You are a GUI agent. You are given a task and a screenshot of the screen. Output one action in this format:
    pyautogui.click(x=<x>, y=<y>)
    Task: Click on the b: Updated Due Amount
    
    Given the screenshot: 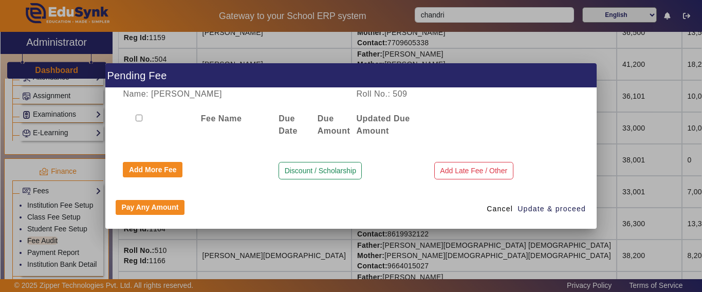 What is the action you would take?
    pyautogui.click(x=383, y=124)
    